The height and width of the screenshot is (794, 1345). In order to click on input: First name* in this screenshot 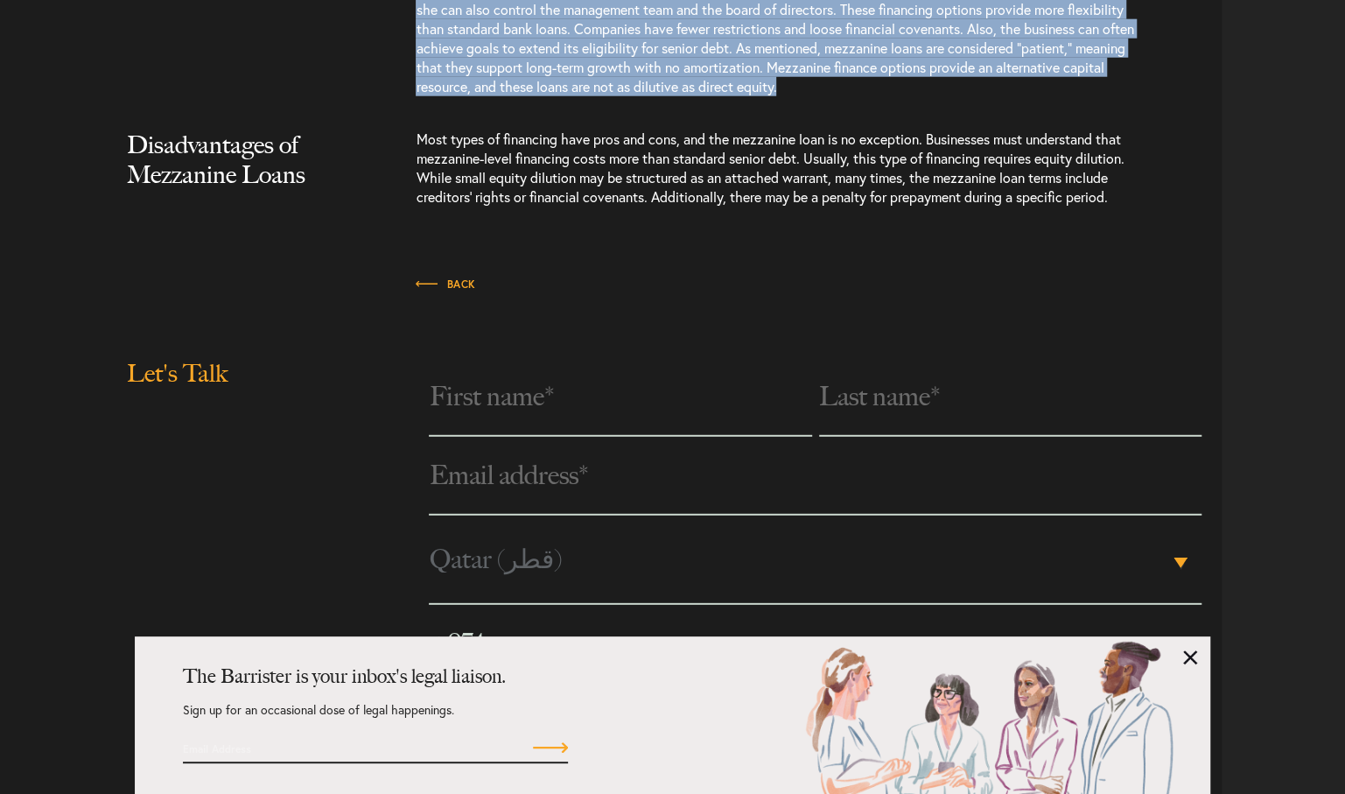, I will do `click(619, 397)`.